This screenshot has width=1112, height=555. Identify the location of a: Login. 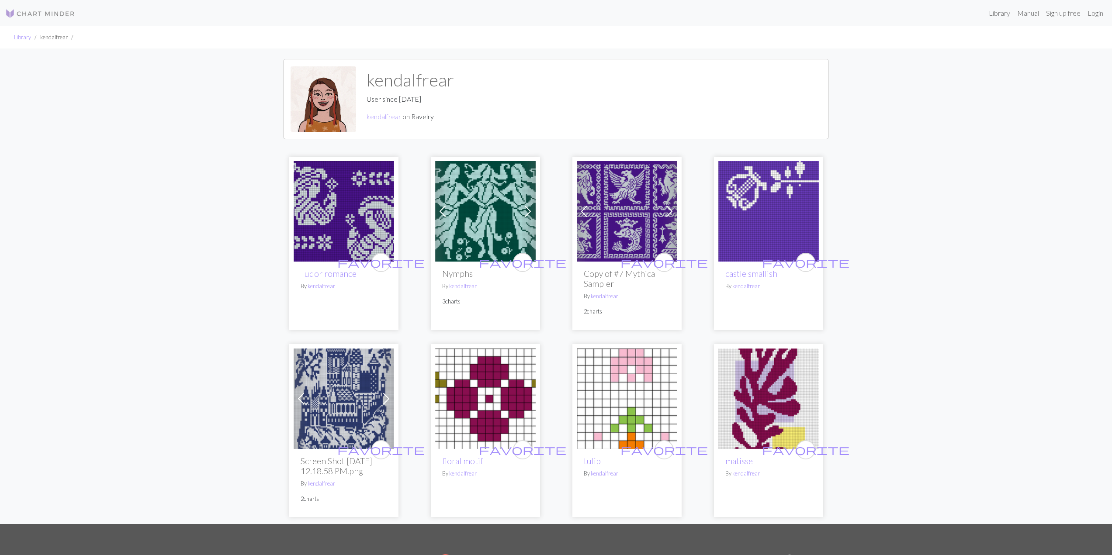
(1095, 13).